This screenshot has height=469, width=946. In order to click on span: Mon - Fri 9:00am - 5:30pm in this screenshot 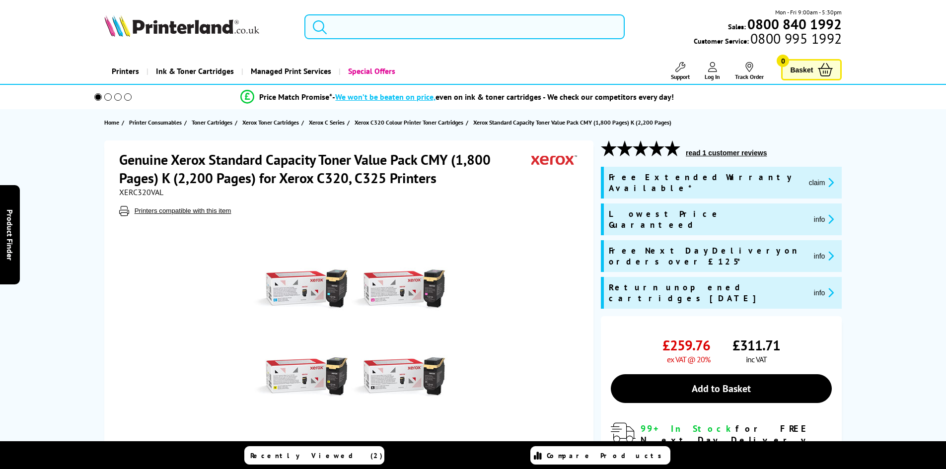, I will do `click(809, 12)`.